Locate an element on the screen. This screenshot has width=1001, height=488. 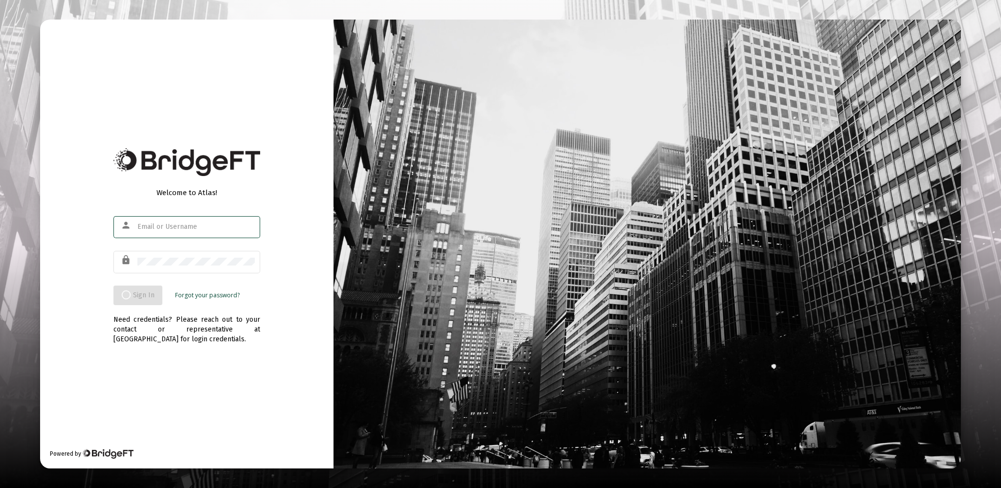
mat-icon: person is located at coordinates (127, 225).